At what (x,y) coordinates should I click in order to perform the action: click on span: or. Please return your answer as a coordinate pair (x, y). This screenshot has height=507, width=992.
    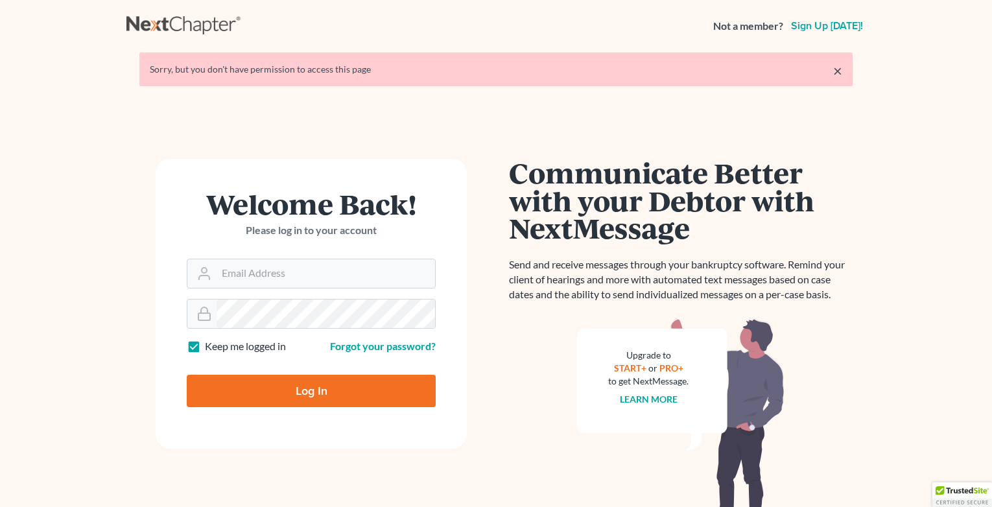
    Looking at the image, I should click on (653, 368).